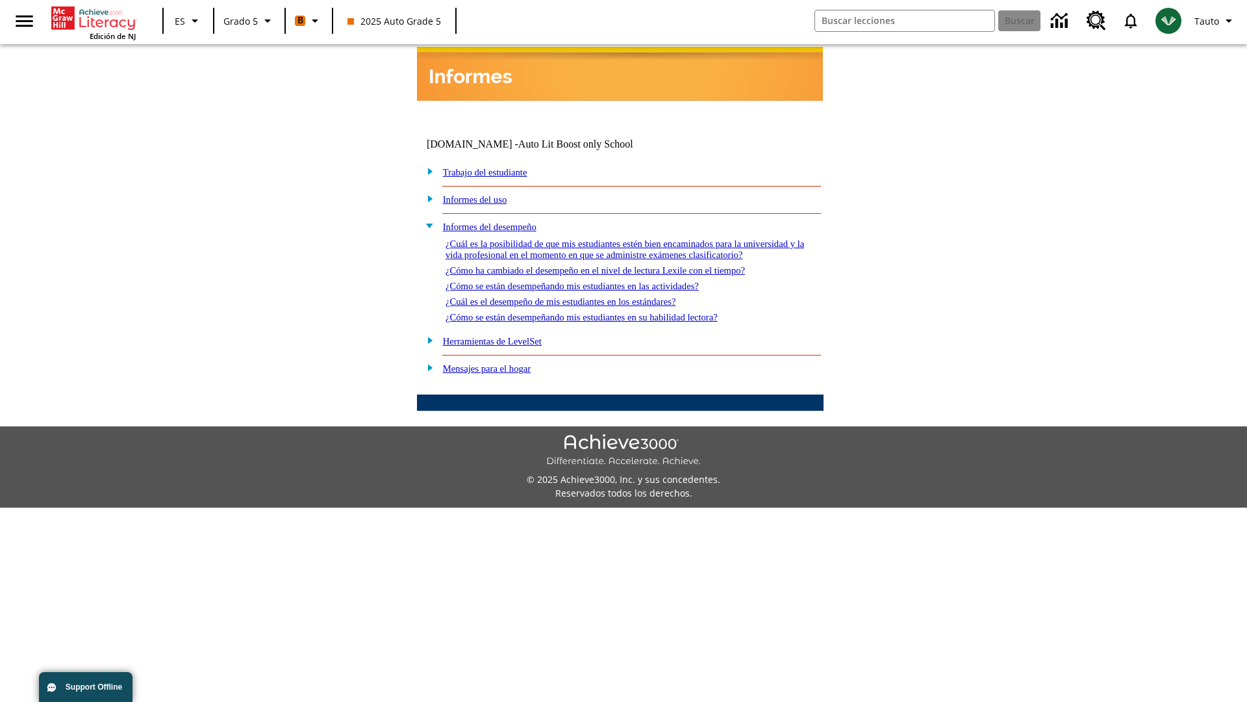  Describe the element at coordinates (576, 144) in the screenshot. I see `nobr: Auto Lit Boost only School` at that location.